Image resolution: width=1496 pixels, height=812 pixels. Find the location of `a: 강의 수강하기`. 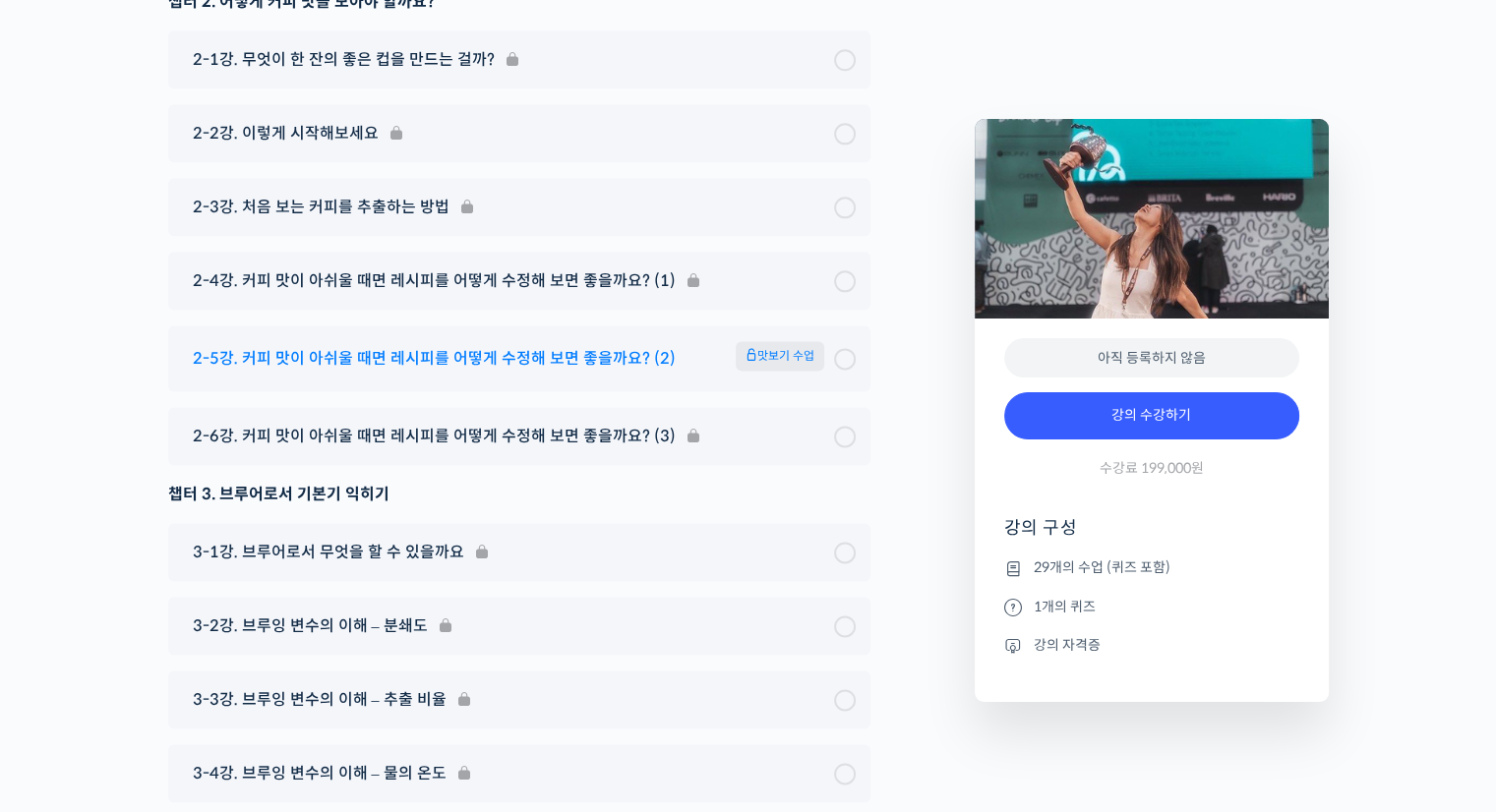

a: 강의 수강하기 is located at coordinates (1152, 416).